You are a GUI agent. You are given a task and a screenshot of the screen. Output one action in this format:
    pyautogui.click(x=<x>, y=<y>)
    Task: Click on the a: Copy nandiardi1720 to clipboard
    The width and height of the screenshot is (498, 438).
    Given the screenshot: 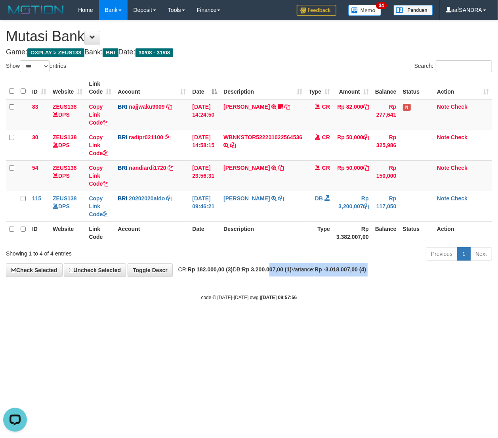 What is the action you would take?
    pyautogui.click(x=171, y=168)
    